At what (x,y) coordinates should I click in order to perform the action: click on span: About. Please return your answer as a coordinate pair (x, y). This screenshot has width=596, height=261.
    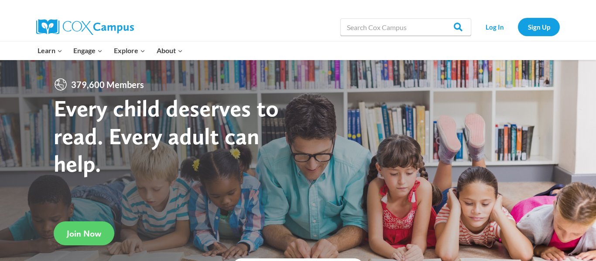
    Looking at the image, I should click on (170, 51).